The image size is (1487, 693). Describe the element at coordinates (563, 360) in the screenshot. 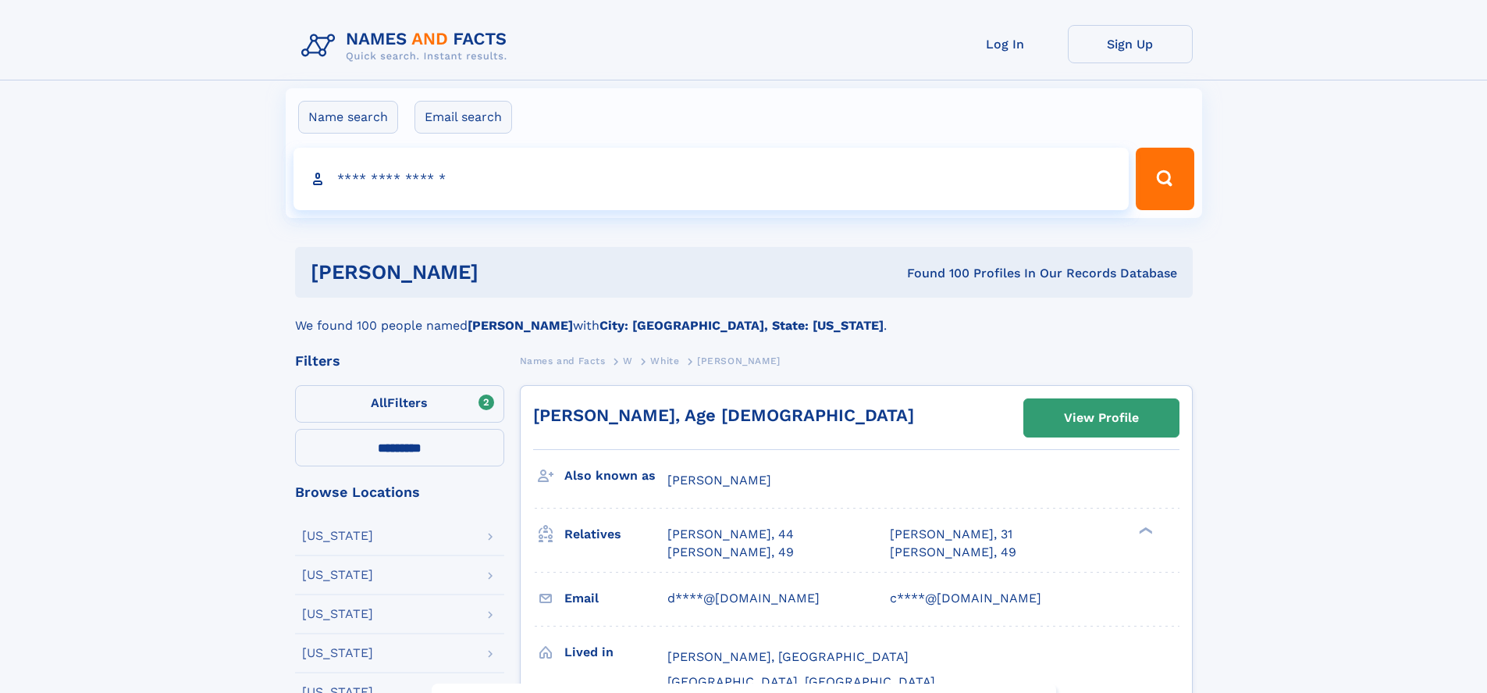

I see `a: Names and Facts` at that location.